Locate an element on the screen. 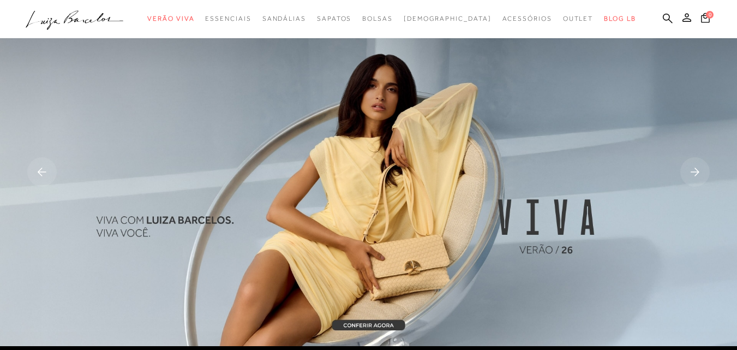 The width and height of the screenshot is (737, 350). span: BLOG LB is located at coordinates (620, 19).